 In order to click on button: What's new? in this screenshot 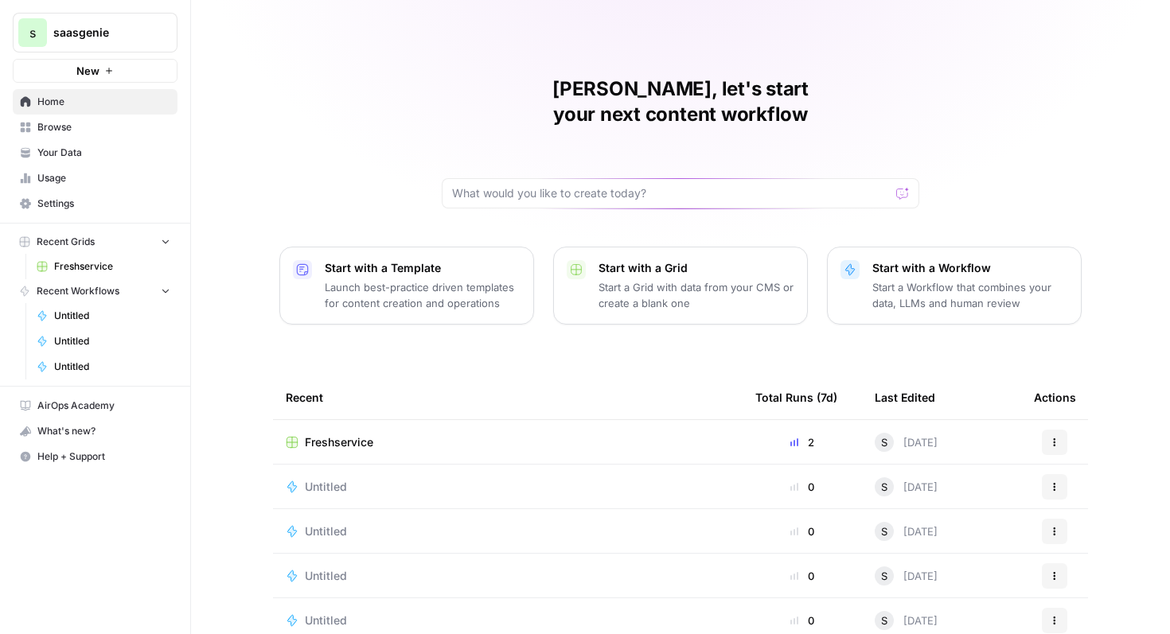, I will do `click(95, 431)`.